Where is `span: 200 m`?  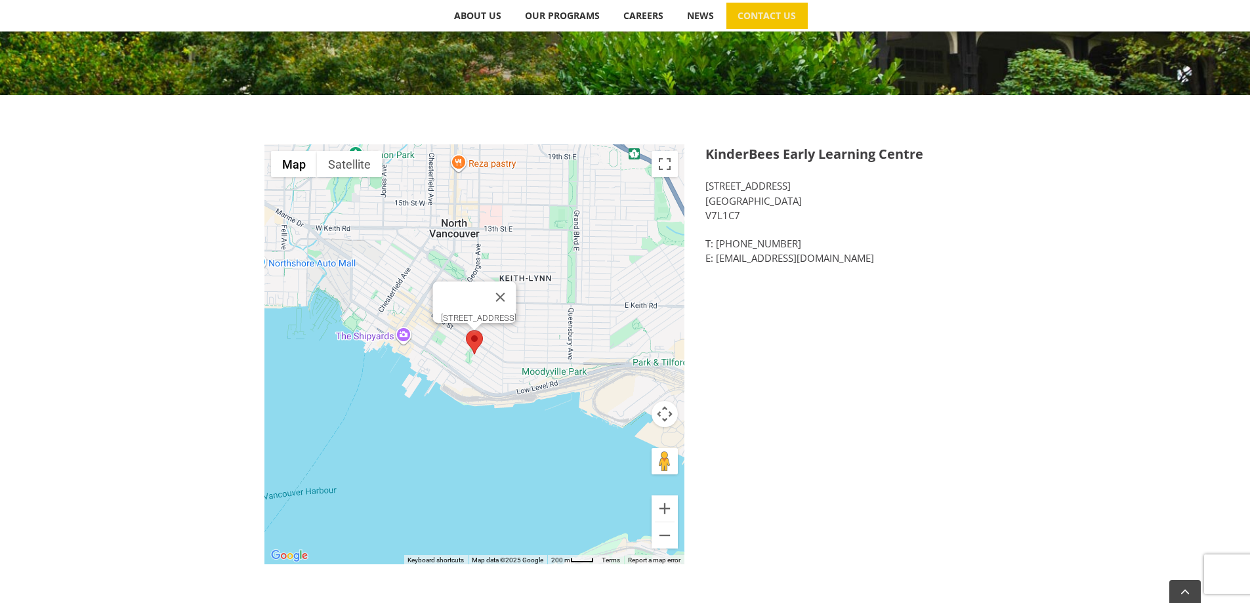
span: 200 m is located at coordinates (561, 560).